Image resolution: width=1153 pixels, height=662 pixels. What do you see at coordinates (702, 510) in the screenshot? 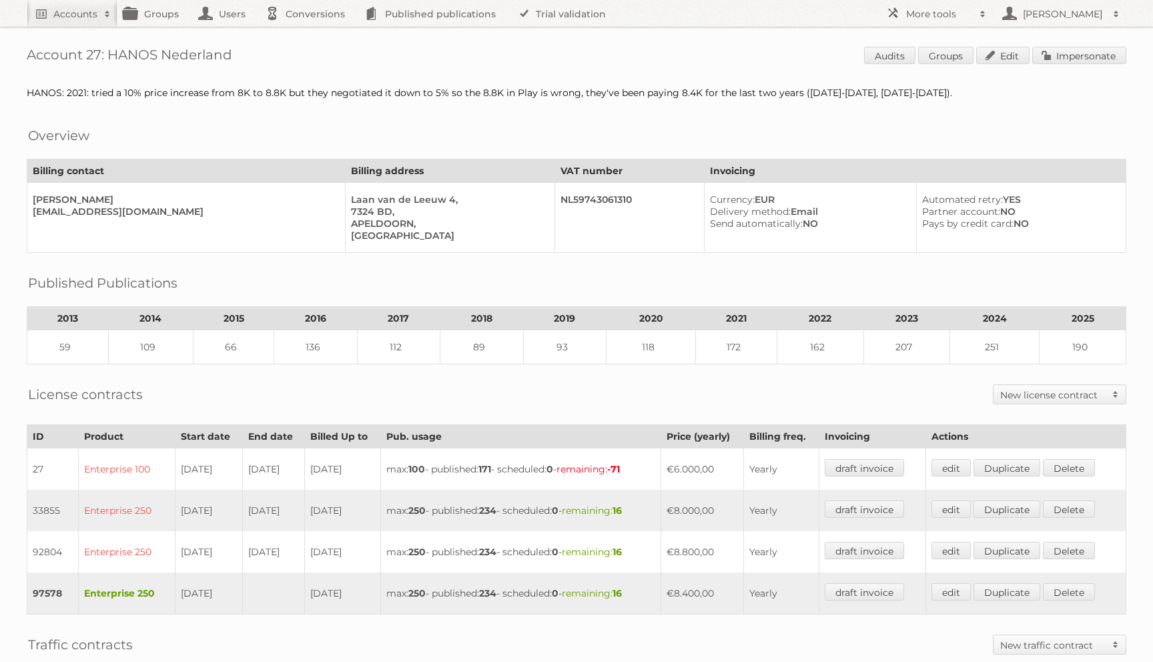
I see `td: €8.000,00` at bounding box center [702, 510].